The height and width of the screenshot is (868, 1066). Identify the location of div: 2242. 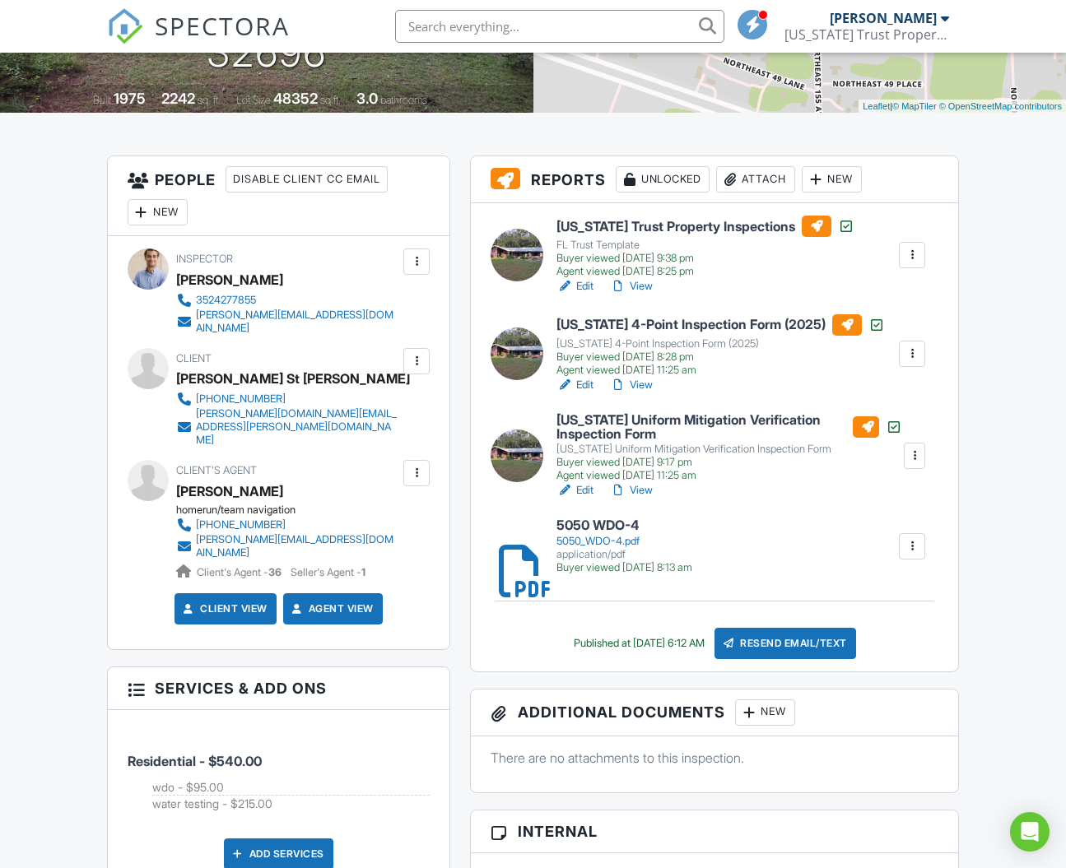
(178, 98).